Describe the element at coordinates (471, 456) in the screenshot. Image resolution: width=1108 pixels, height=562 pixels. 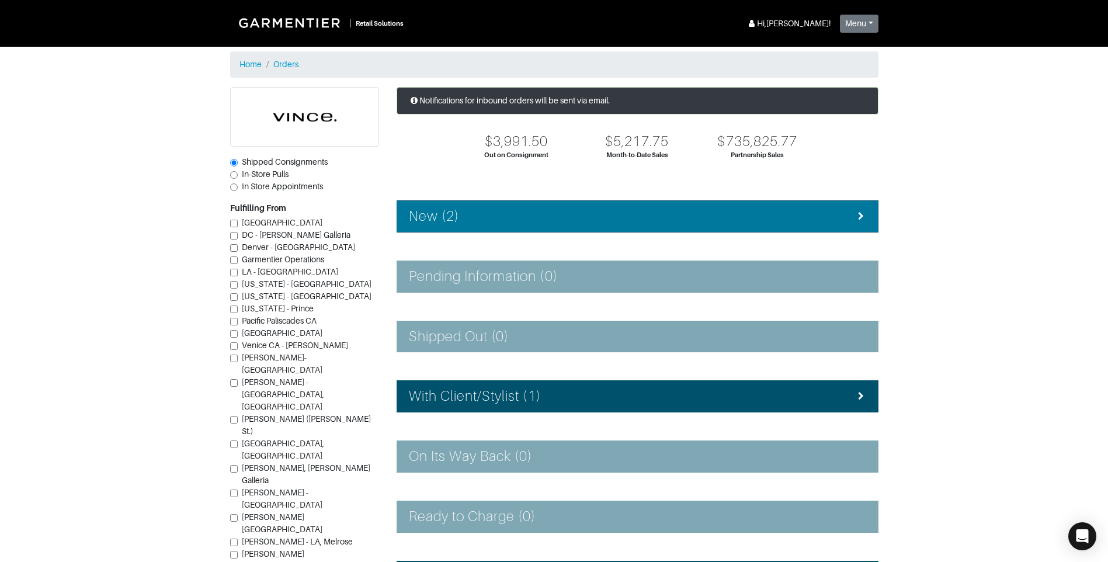
I see `h4: On Its Way Back (0)` at that location.